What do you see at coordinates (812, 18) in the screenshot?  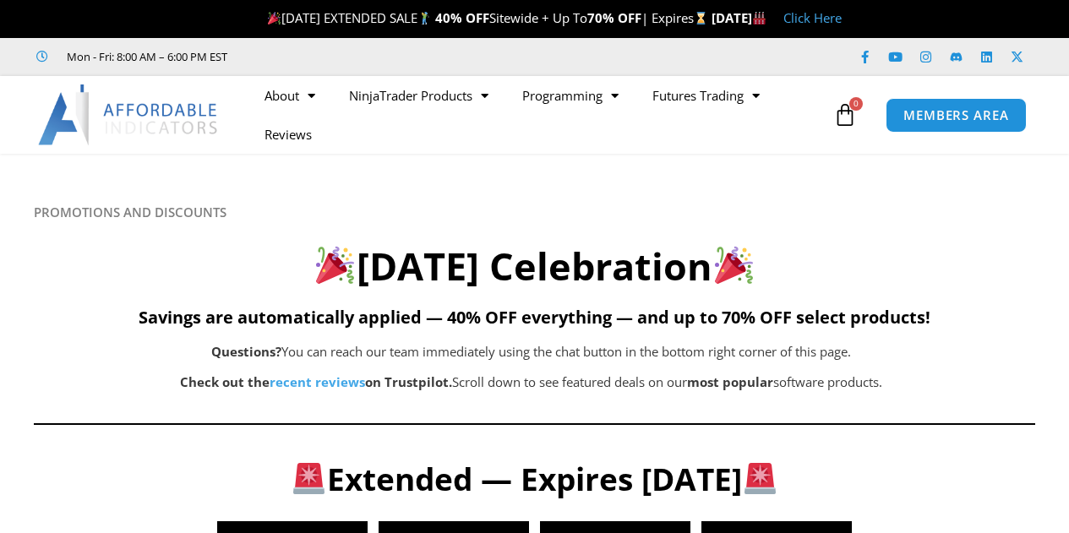 I see `a: Click Here` at bounding box center [812, 18].